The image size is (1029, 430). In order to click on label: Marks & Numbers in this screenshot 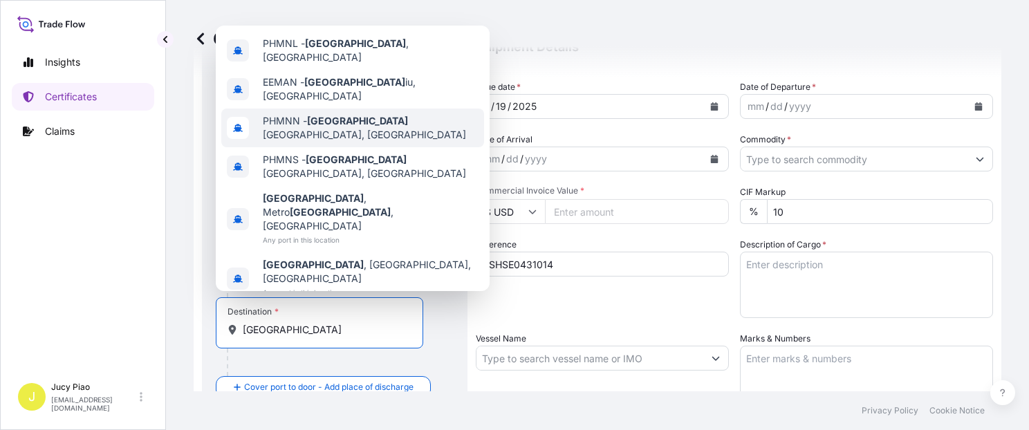, I will do `click(775, 339)`.